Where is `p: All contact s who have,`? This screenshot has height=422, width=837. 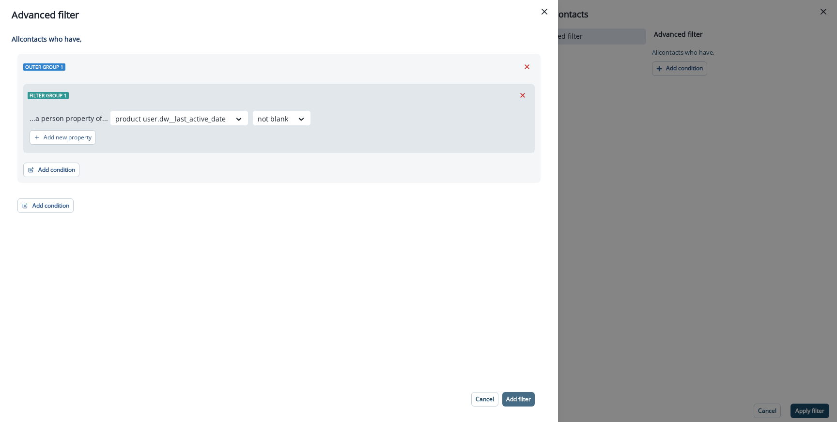
p: All contact s who have, is located at coordinates (276, 39).